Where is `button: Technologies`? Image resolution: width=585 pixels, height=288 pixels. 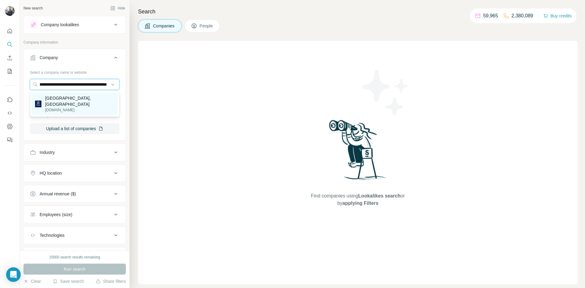 button: Technologies is located at coordinates (75, 235).